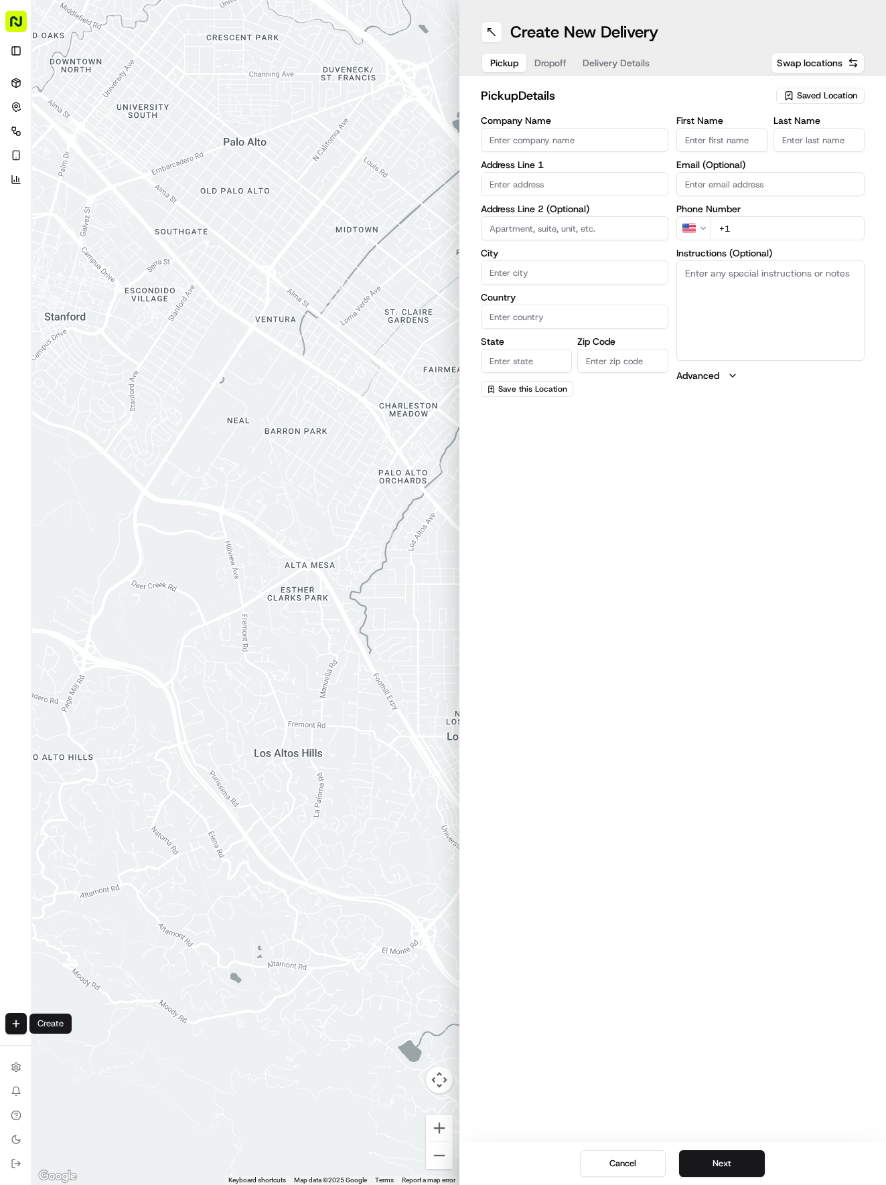 This screenshot has width=886, height=1185. What do you see at coordinates (574, 165) in the screenshot?
I see `label: Address Line 1` at bounding box center [574, 165].